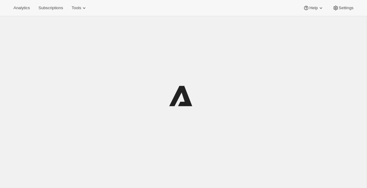  What do you see at coordinates (313, 8) in the screenshot?
I see `span: Help` at bounding box center [313, 8].